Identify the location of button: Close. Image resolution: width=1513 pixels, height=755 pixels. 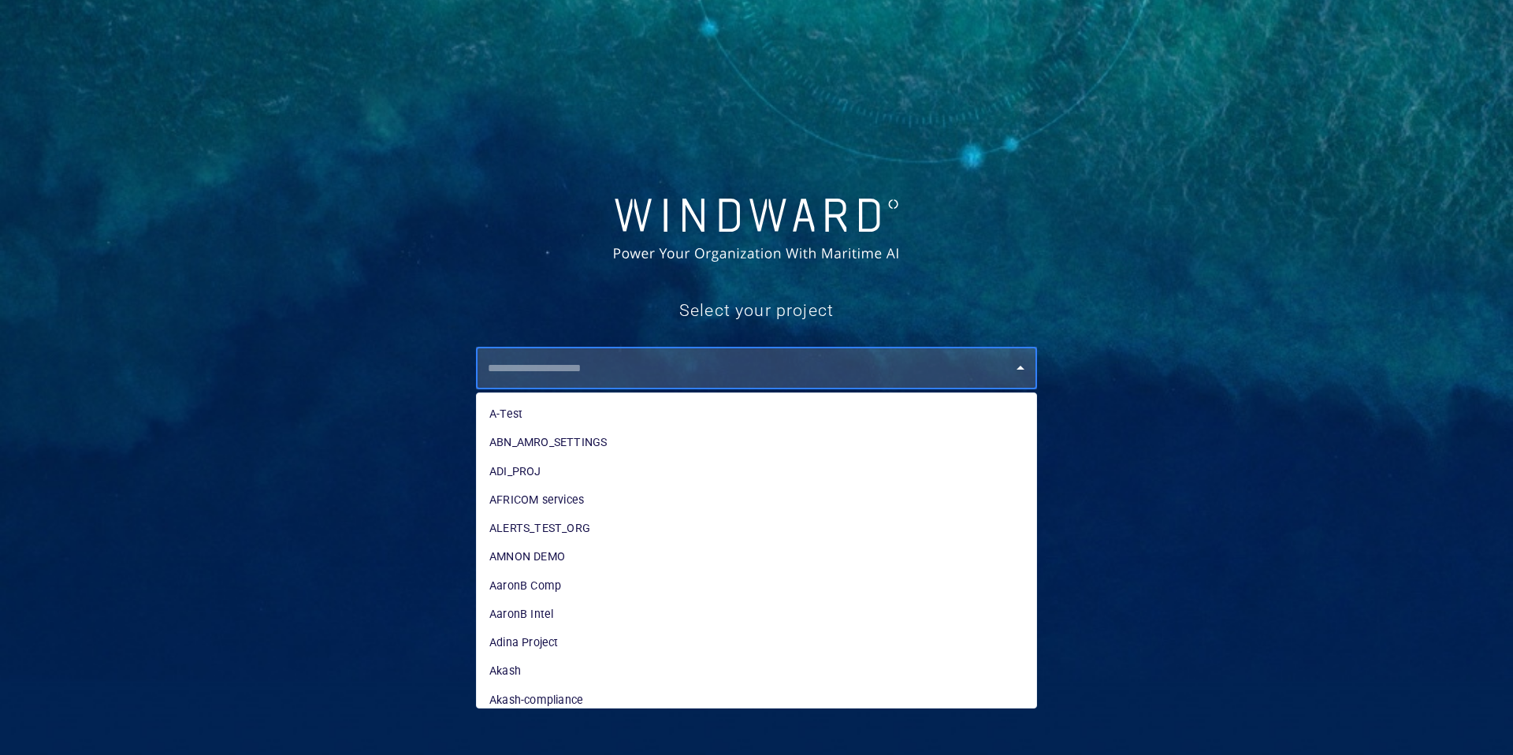
(1021, 368).